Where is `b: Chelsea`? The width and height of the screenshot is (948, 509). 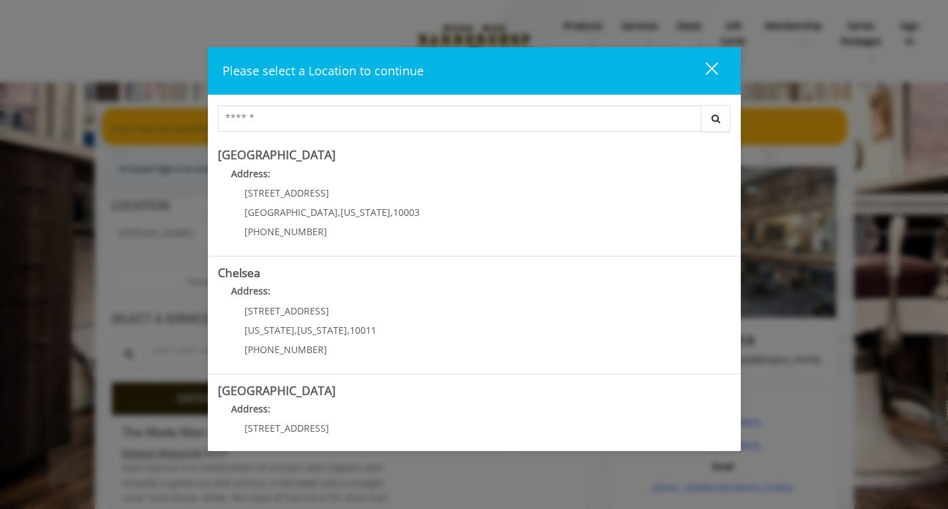 b: Chelsea is located at coordinates (239, 272).